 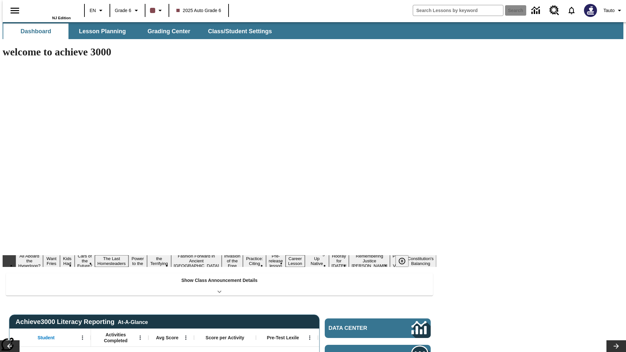 I want to click on button: Select a new avatar, so click(x=590, y=10).